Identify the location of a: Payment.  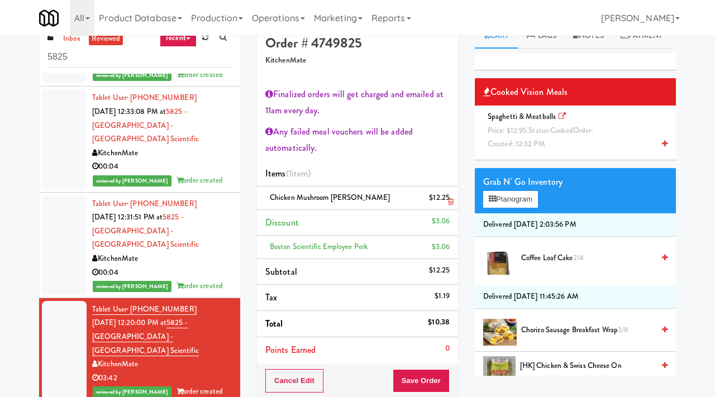
(642, 36).